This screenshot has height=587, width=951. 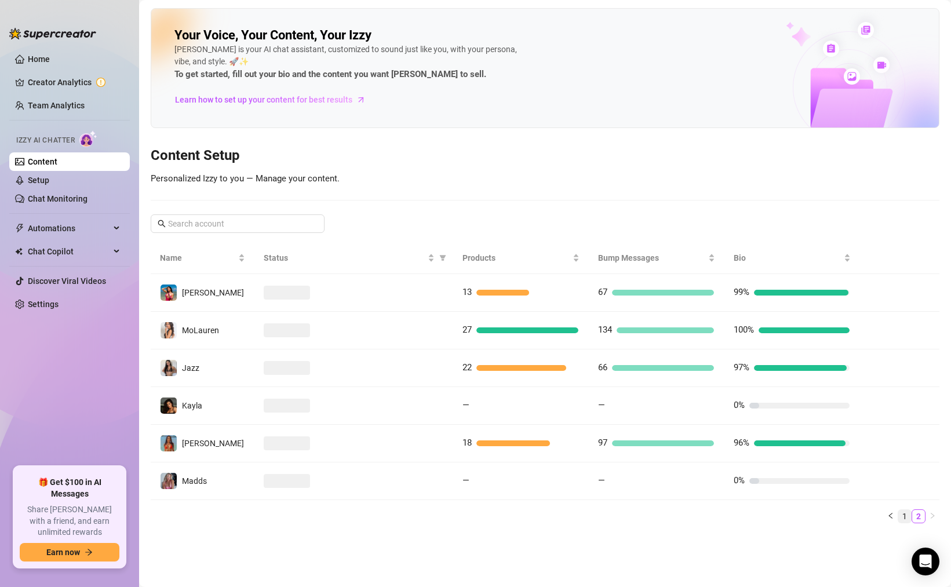 What do you see at coordinates (202, 258) in the screenshot?
I see `th: Name` at bounding box center [202, 258].